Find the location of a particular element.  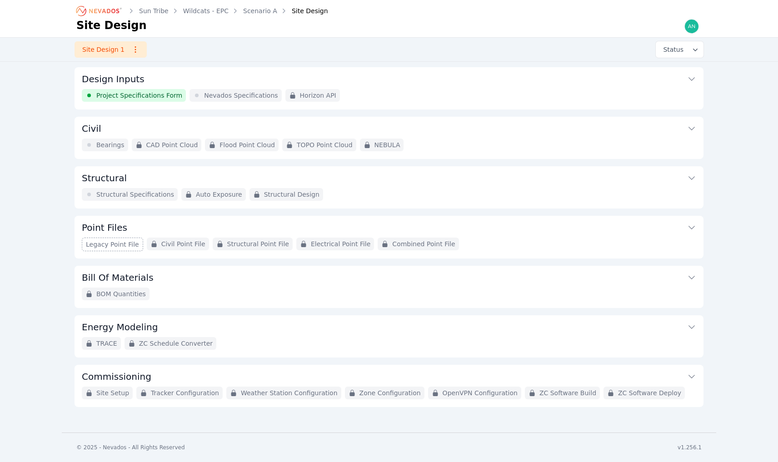

span: Project Specifications Form is located at coordinates (139, 95).